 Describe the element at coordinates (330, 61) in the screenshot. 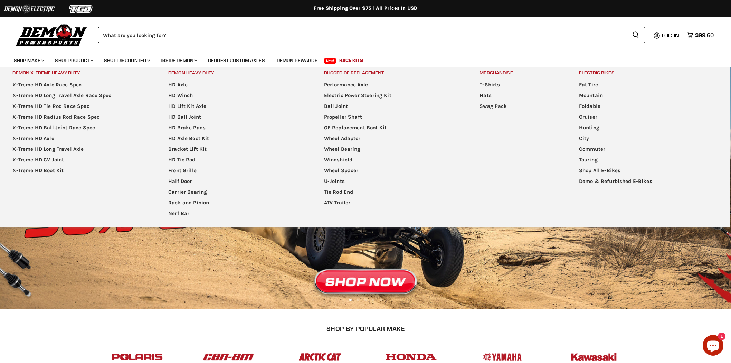

I see `span: New!` at that location.